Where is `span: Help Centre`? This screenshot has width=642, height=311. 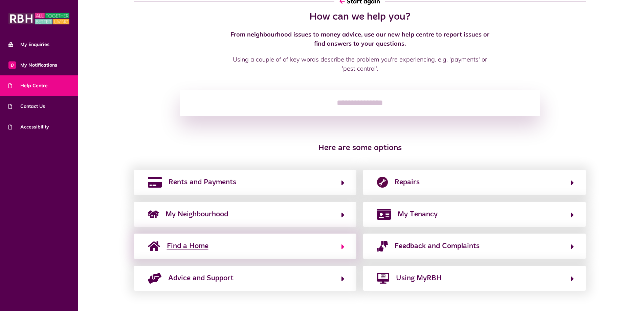 span: Help Centre is located at coordinates (28, 86).